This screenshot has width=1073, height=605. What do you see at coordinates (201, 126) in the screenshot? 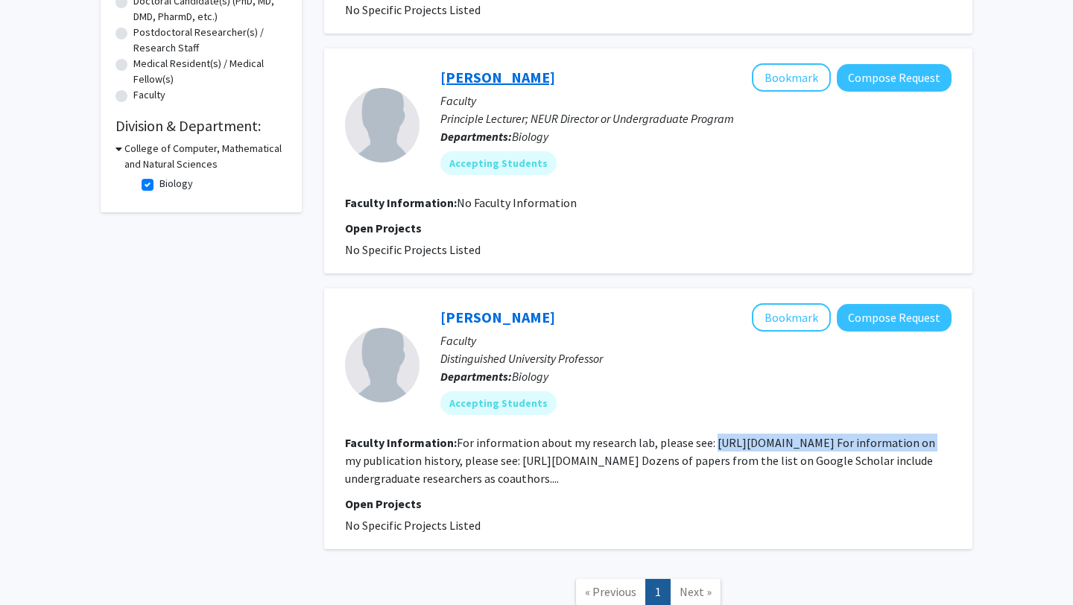
I see `h2: Division & Department:` at bounding box center [201, 126].